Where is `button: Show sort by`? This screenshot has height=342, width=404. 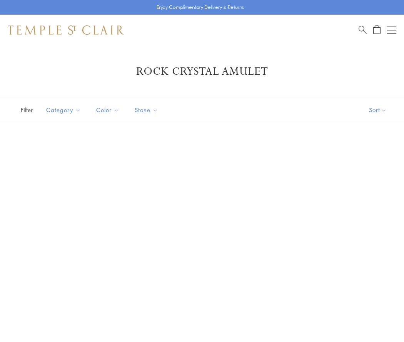
button: Show sort by is located at coordinates (378, 110).